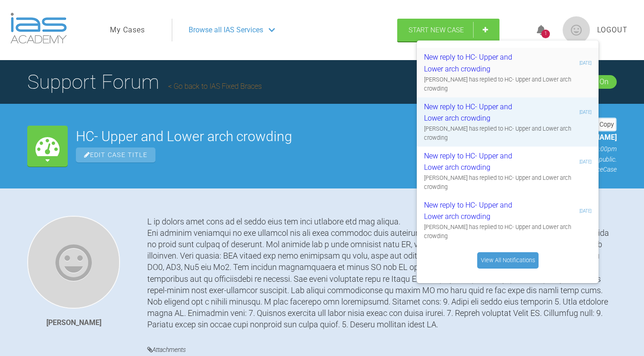 The width and height of the screenshot is (644, 356). Describe the element at coordinates (604, 82) in the screenshot. I see `div: On` at that location.